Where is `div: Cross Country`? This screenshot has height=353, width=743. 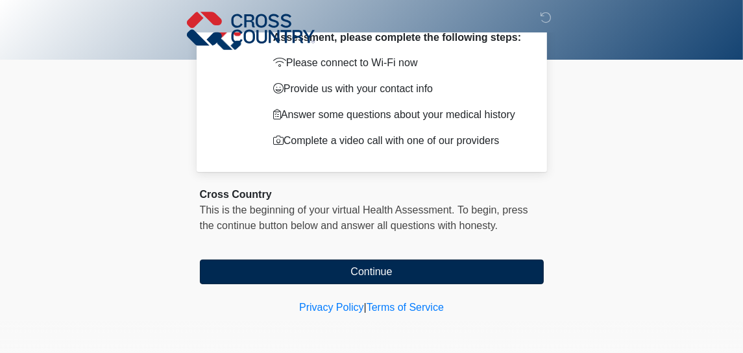 div: Cross Country is located at coordinates (372, 195).